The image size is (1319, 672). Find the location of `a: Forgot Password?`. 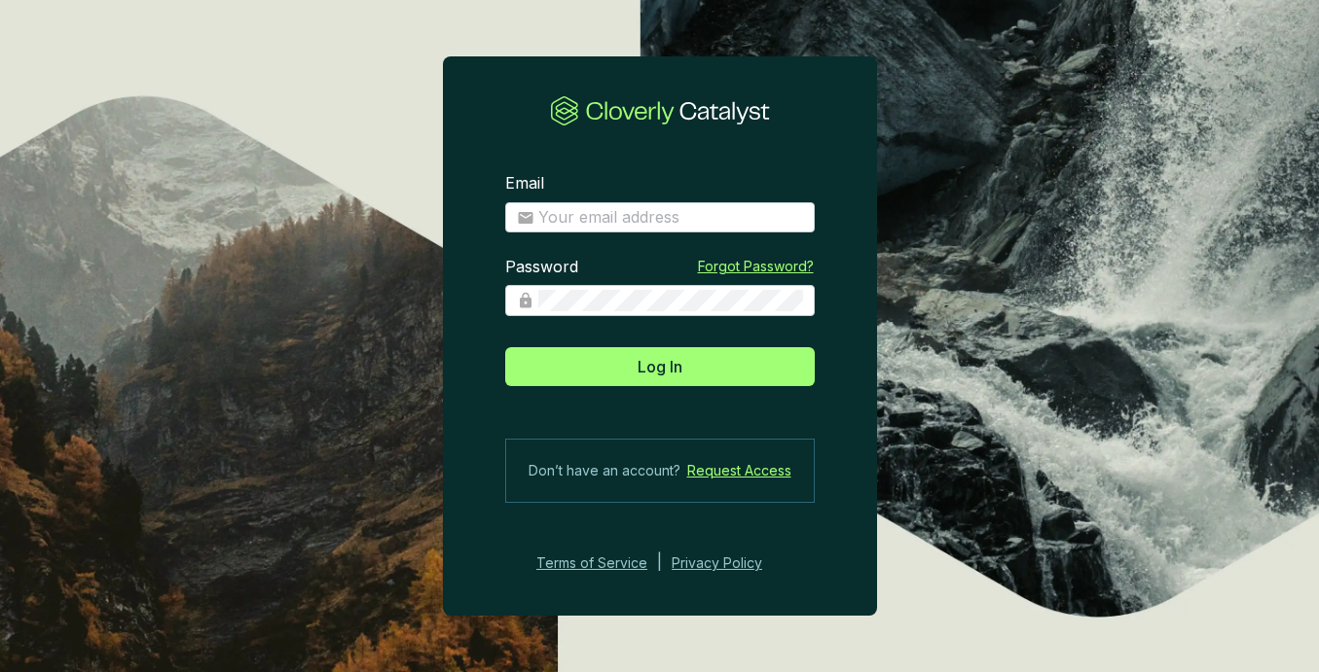

a: Forgot Password? is located at coordinates (755, 267).